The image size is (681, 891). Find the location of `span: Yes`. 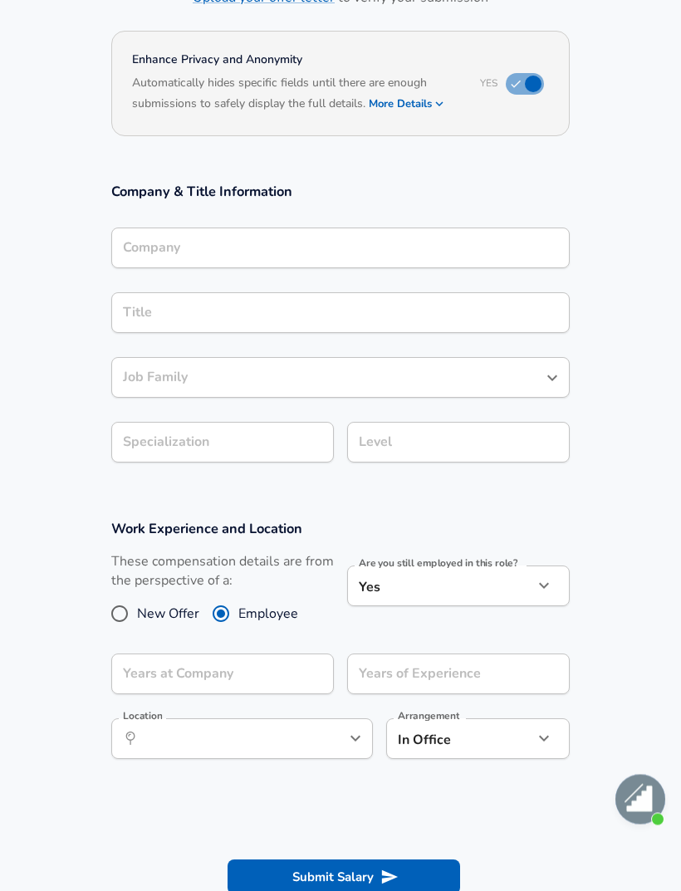

span: Yes is located at coordinates (488, 84).